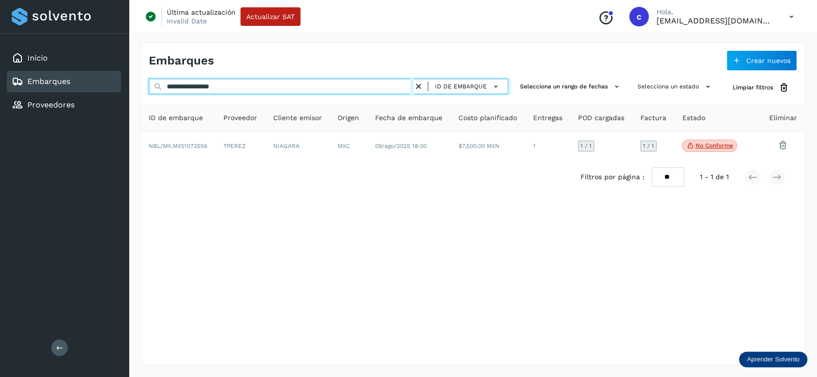  I want to click on p: Última actualización, so click(201, 12).